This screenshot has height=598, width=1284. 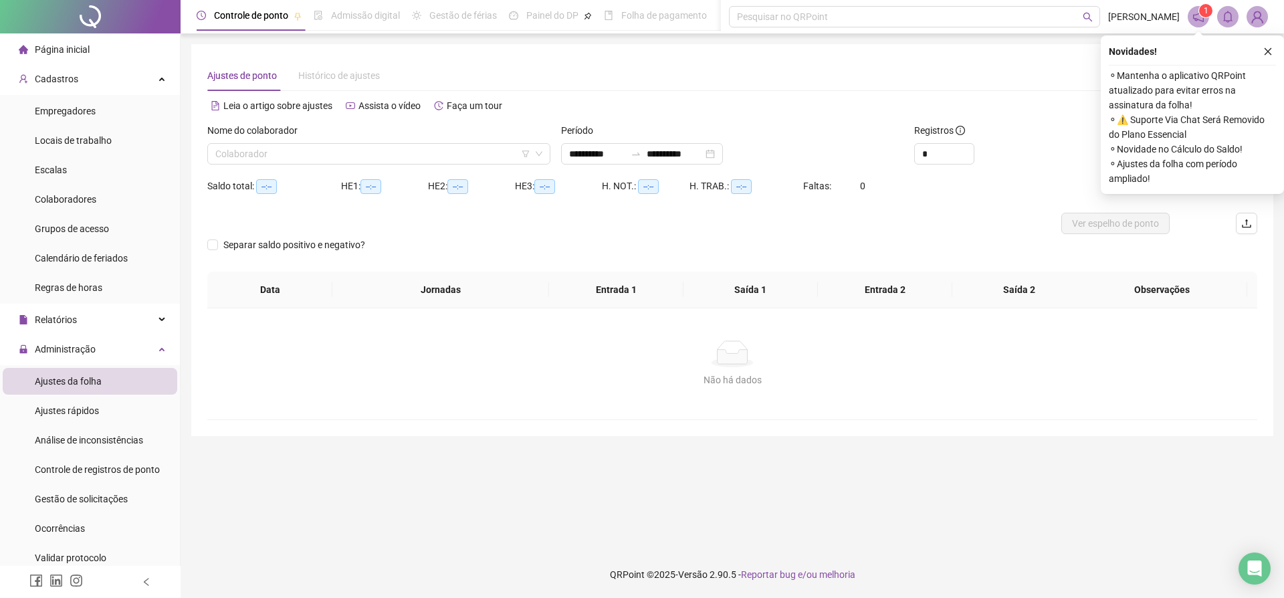 I want to click on sup: 1, so click(x=1206, y=11).